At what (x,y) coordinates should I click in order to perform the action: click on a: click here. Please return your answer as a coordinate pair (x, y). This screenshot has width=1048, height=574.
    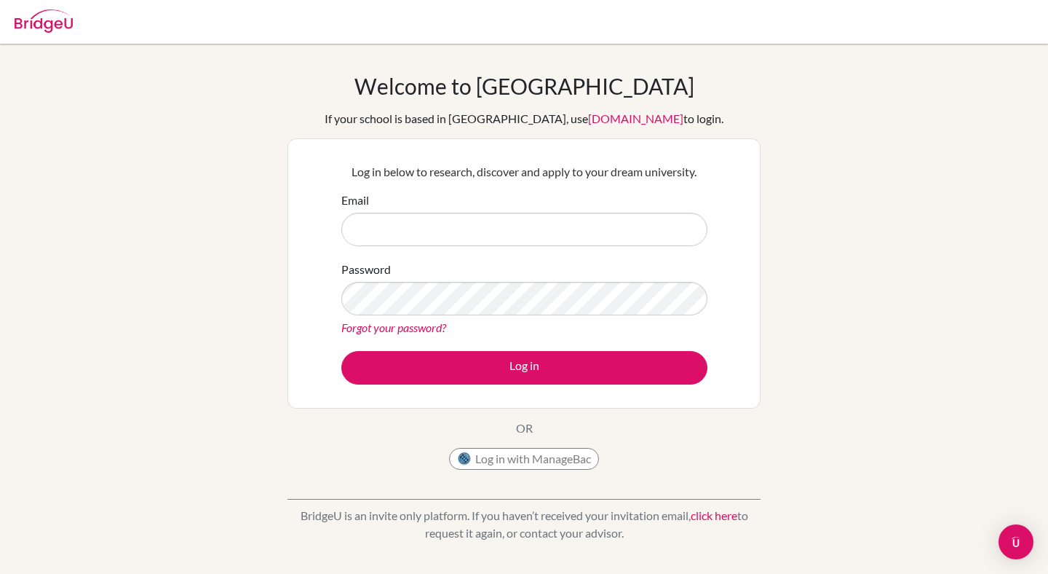
    Looking at the image, I should click on (714, 515).